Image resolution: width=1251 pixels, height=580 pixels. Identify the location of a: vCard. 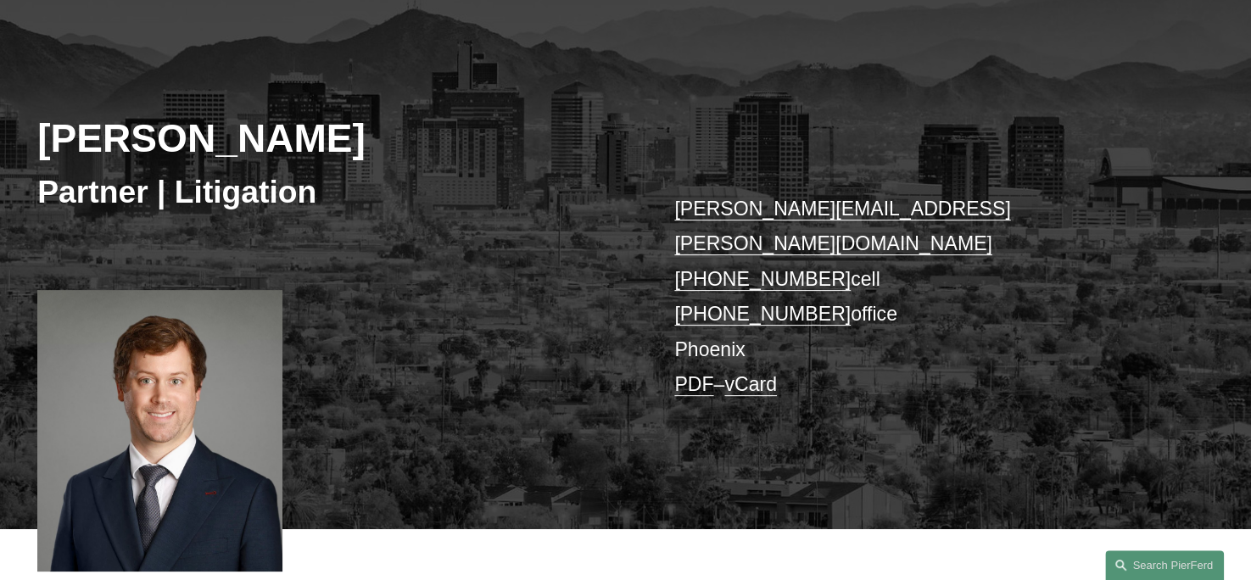
(751, 384).